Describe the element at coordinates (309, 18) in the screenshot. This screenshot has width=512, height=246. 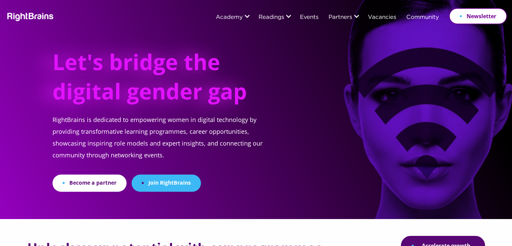
I see `a: Events` at that location.